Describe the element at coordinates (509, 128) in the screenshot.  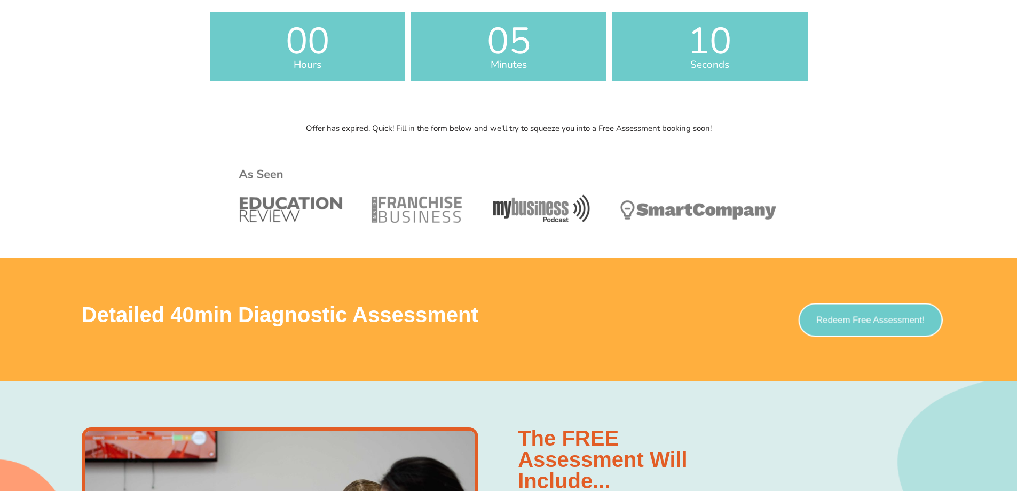
I see `p: Offer has expired. Quick! Fill in the form below and we'll try to squeeze you into a Free Assessm...` at that location.